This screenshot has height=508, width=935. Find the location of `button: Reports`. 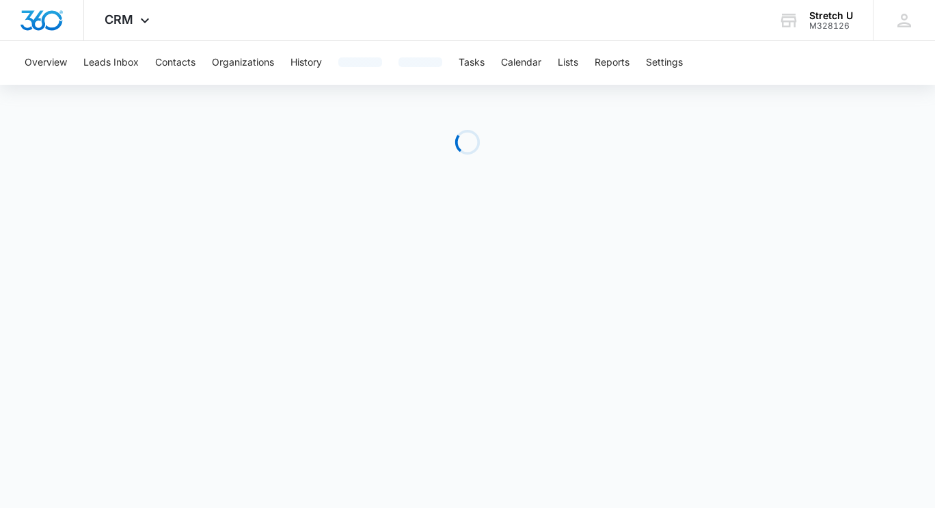

button: Reports is located at coordinates (612, 63).